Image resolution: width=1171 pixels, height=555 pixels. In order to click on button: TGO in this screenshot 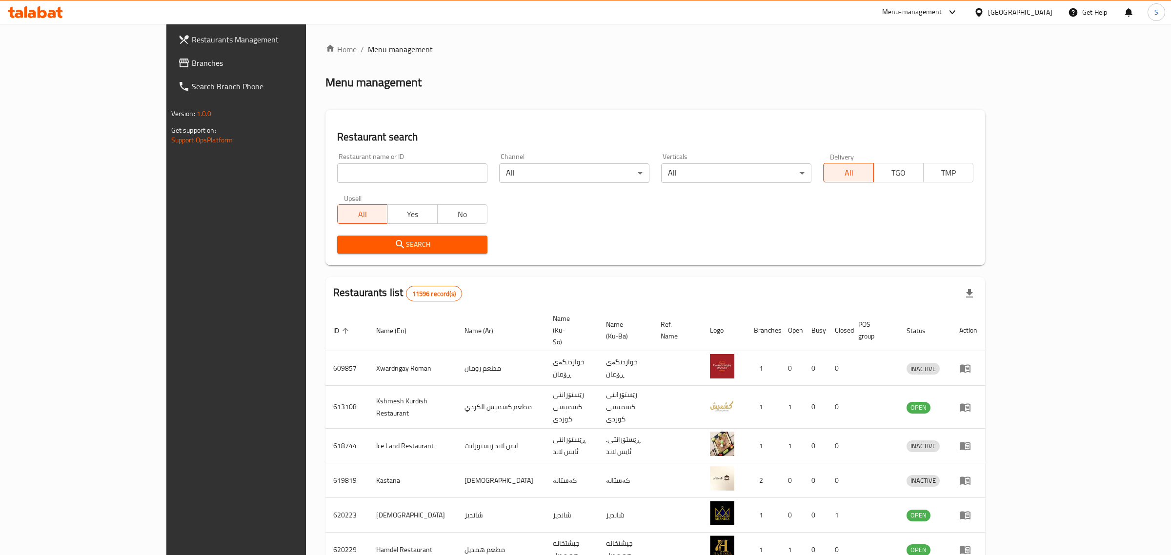, I will do `click(899, 173)`.